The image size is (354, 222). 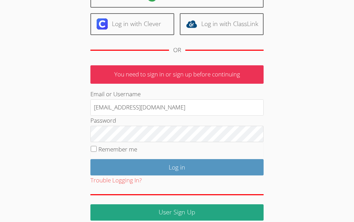 I want to click on button: Trouble Logging In?, so click(x=116, y=180).